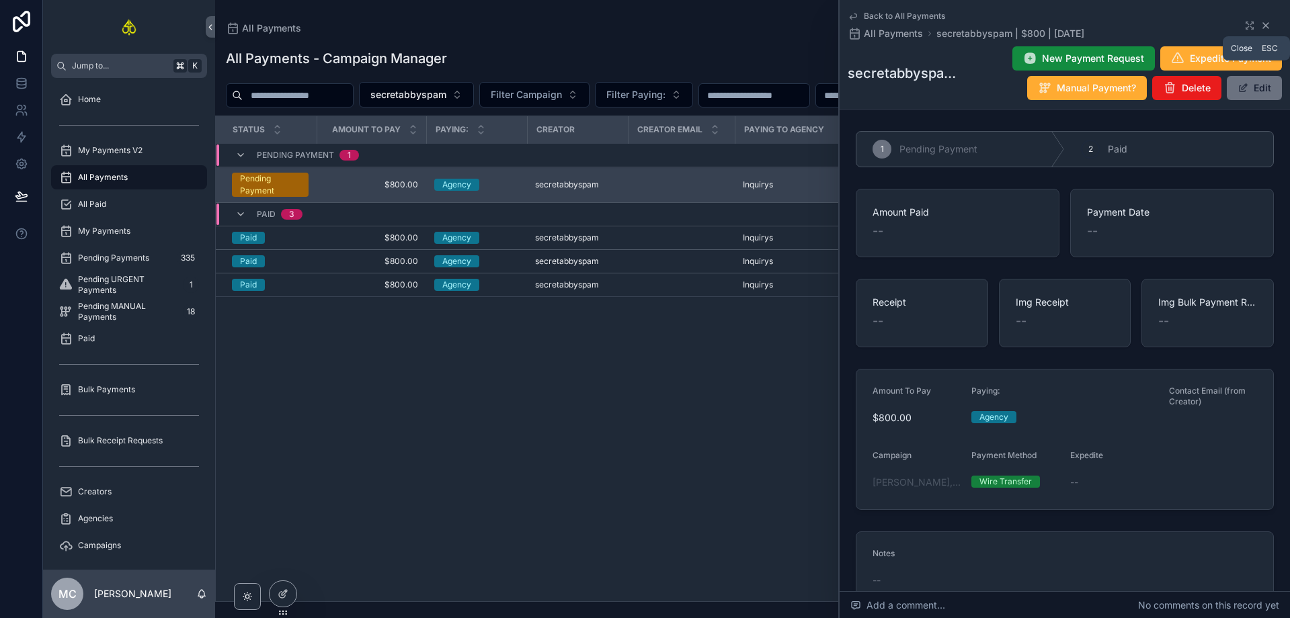  I want to click on div: 18, so click(191, 312).